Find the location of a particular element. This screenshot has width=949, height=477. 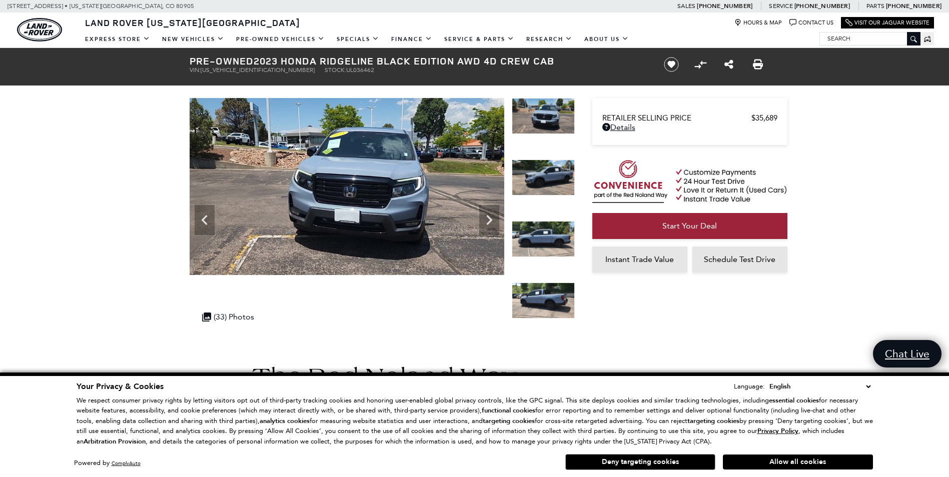

button: Allow all cookies is located at coordinates (798, 462).